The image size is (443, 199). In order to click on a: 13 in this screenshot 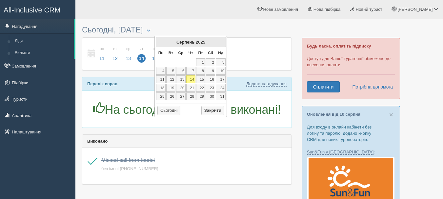, I will do `click(181, 79)`.